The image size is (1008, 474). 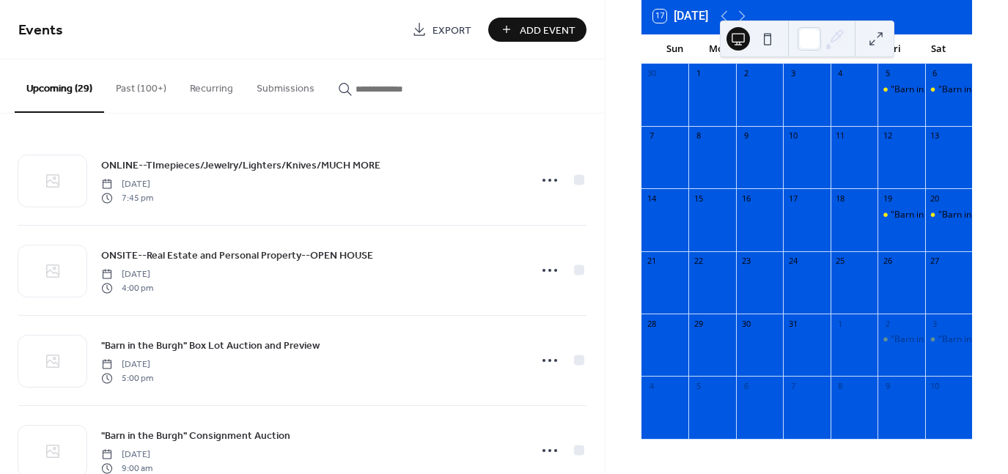 What do you see at coordinates (210, 346) in the screenshot?
I see `span: "Barn in the Burgh" Box Lot Auction and Preview` at bounding box center [210, 346].